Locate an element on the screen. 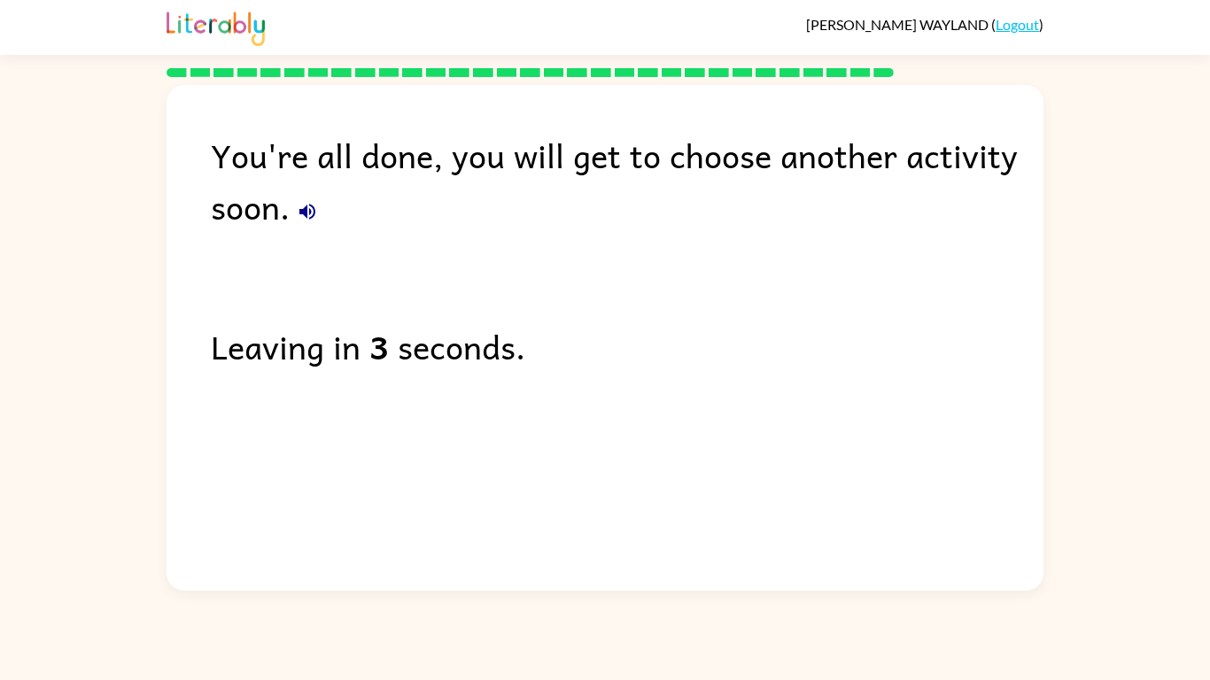 The height and width of the screenshot is (680, 1210). b: 3 is located at coordinates (379, 346).